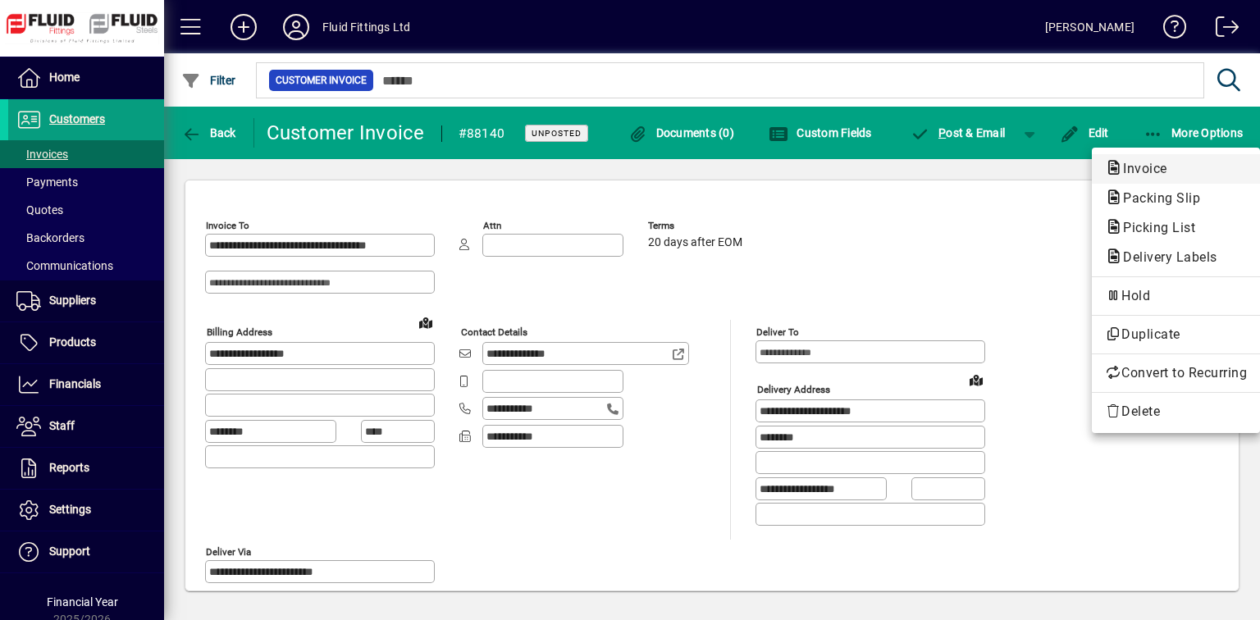 This screenshot has height=620, width=1260. What do you see at coordinates (1141, 168) in the screenshot?
I see `span: Invoice` at bounding box center [1141, 168].